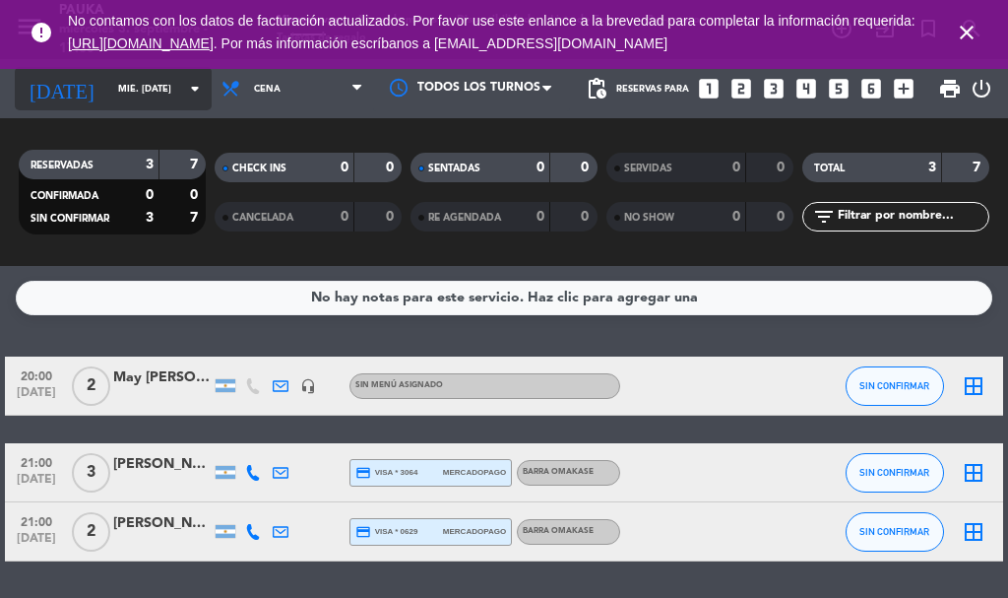 Image resolution: width=1008 pixels, height=598 pixels. I want to click on span: SENTADAS, so click(454, 168).